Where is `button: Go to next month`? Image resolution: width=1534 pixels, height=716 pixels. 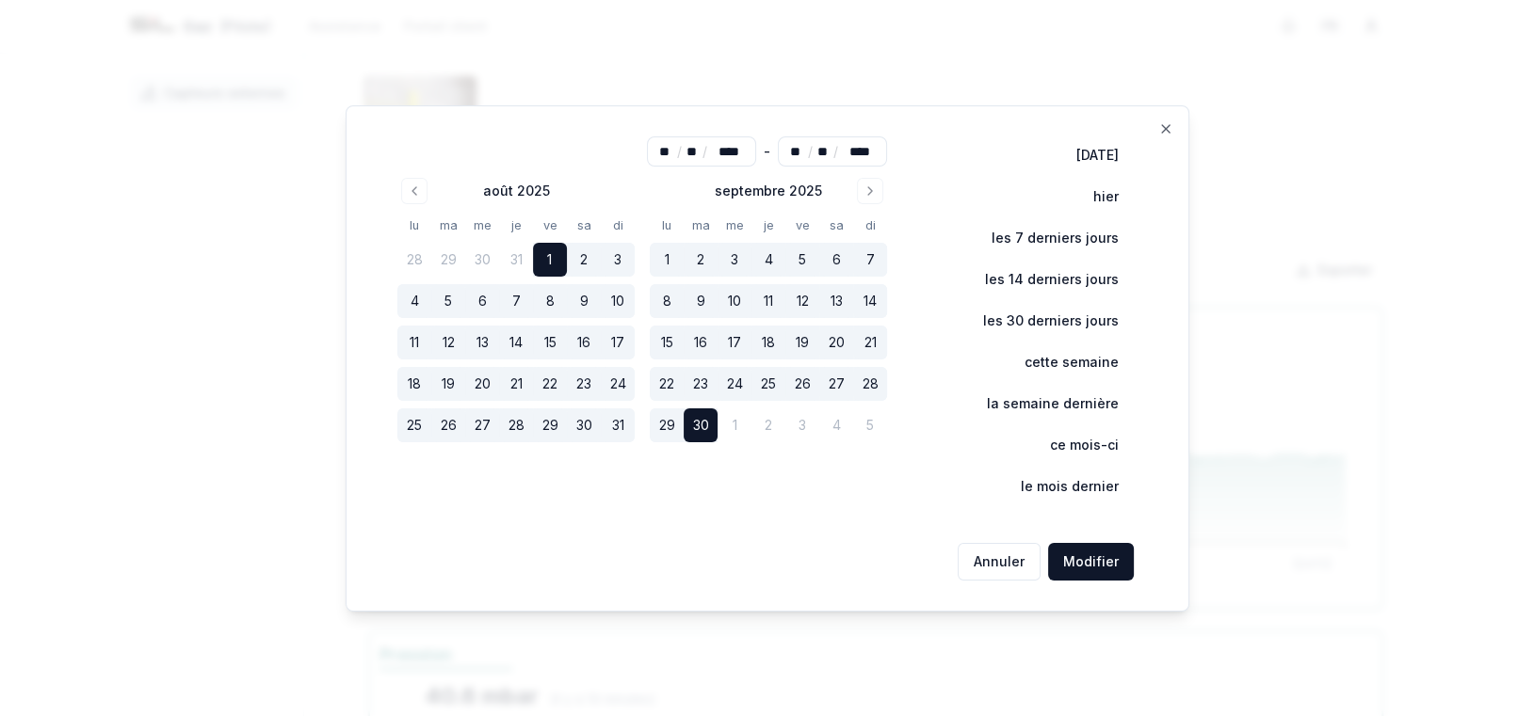 button: Go to next month is located at coordinates (870, 191).